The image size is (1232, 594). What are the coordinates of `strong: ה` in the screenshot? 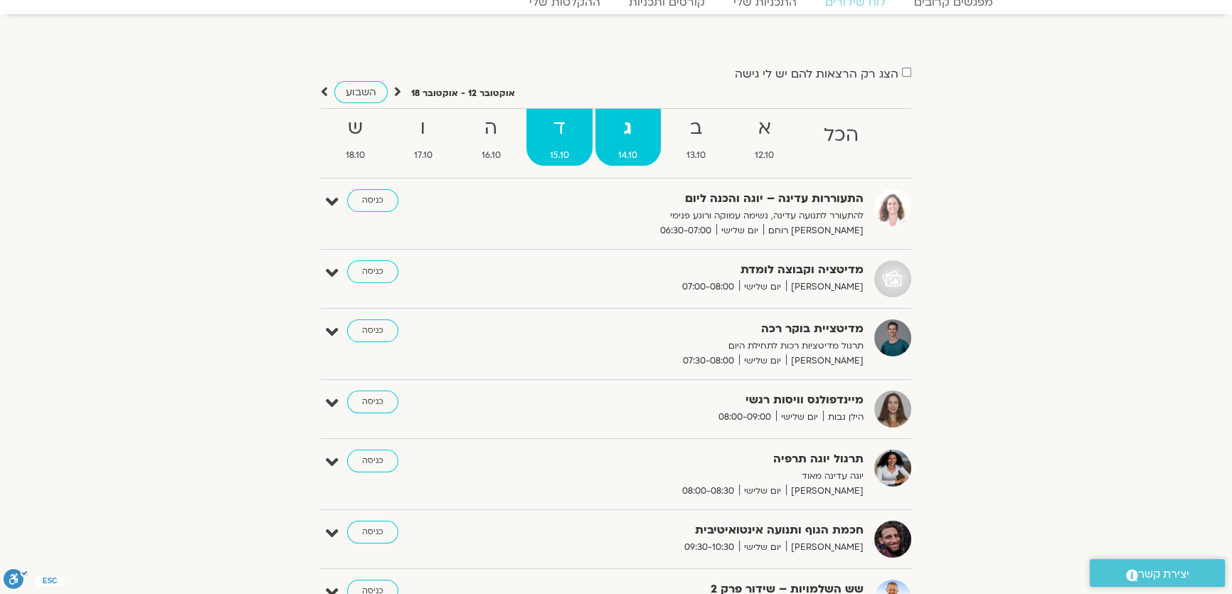 It's located at (491, 128).